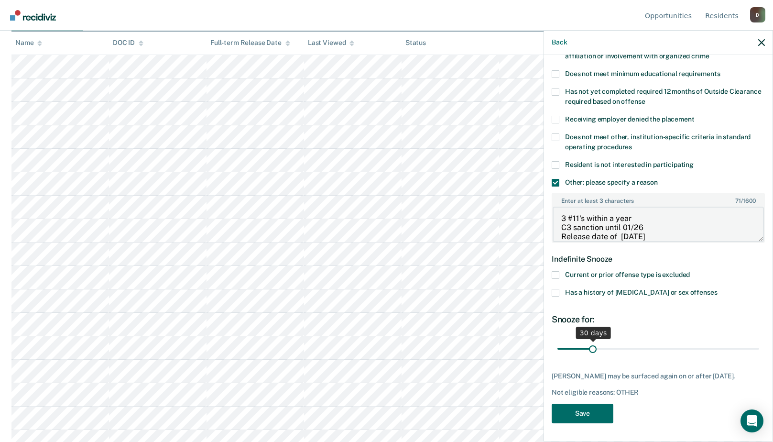  Describe the element at coordinates (663, 96) in the screenshot. I see `span: Has not yet completed required 12 months of Outside Clearance required based on offense` at that location.